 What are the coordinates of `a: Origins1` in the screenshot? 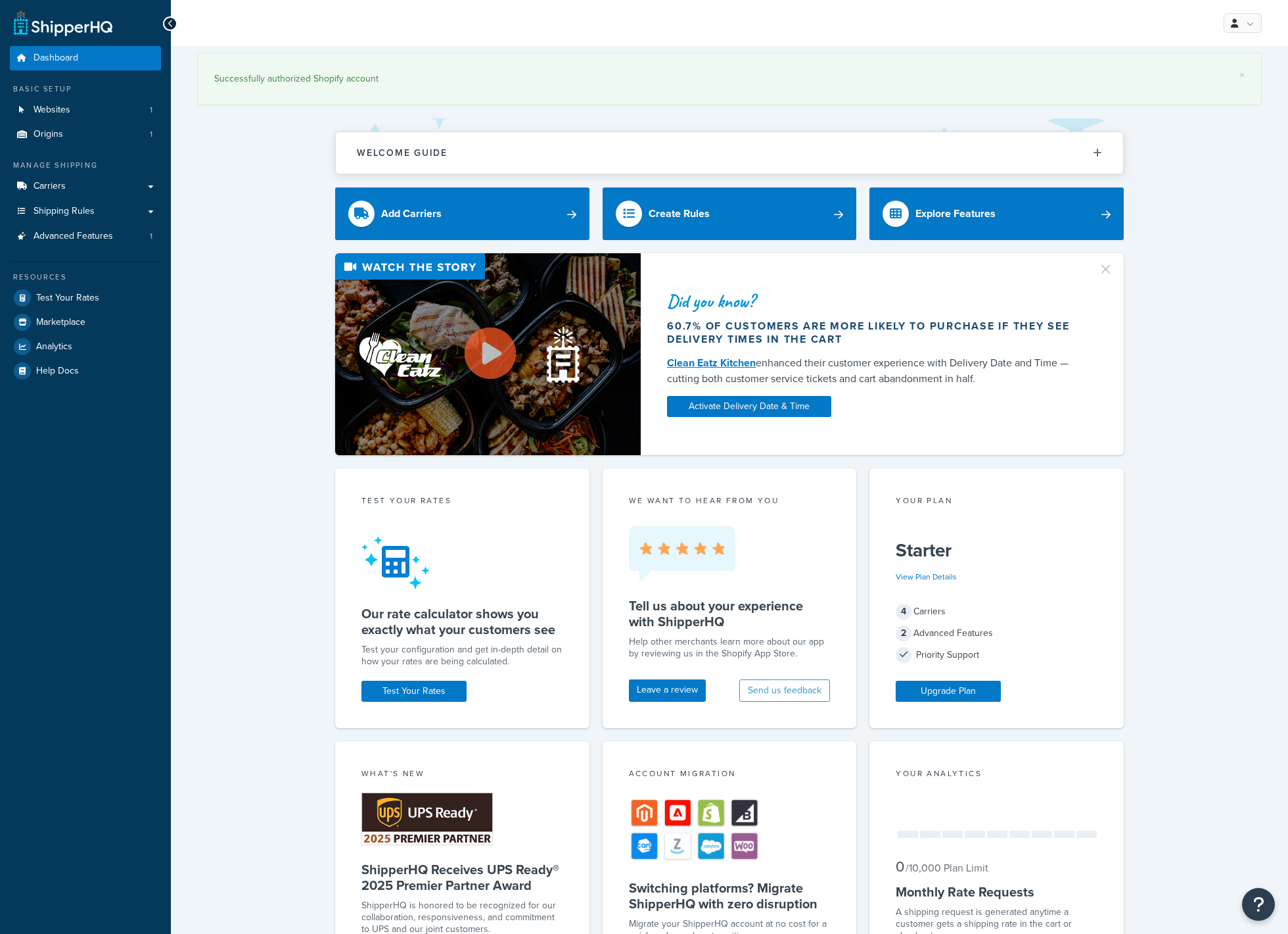 It's located at (85, 135).